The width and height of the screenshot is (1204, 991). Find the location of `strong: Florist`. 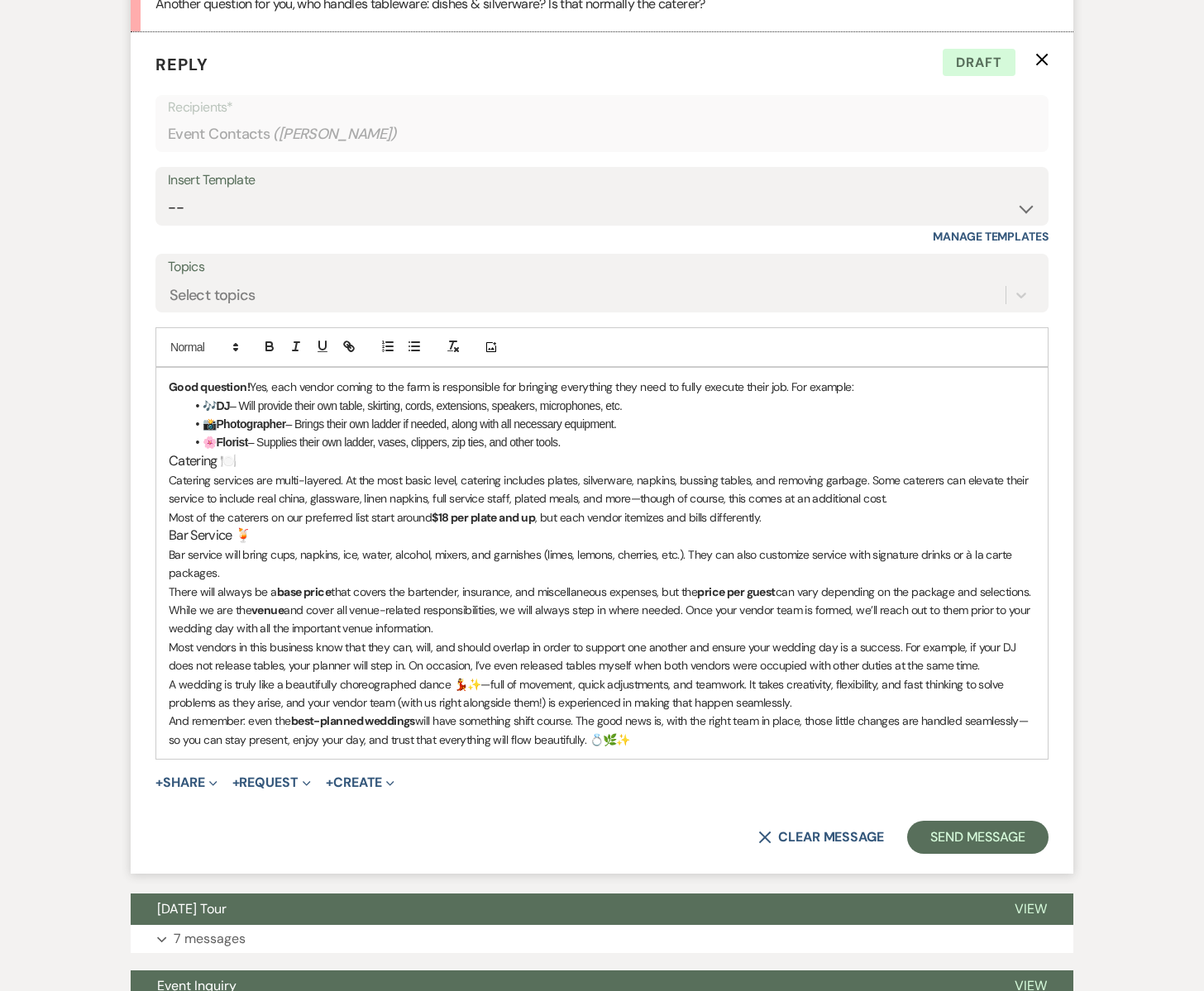

strong: Florist is located at coordinates (232, 442).